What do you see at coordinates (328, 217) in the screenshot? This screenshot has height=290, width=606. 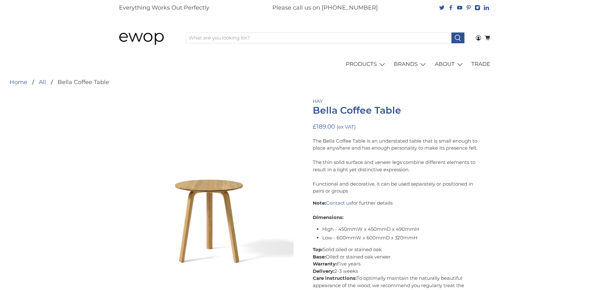 I see `strong: Dimensions:` at bounding box center [328, 217].